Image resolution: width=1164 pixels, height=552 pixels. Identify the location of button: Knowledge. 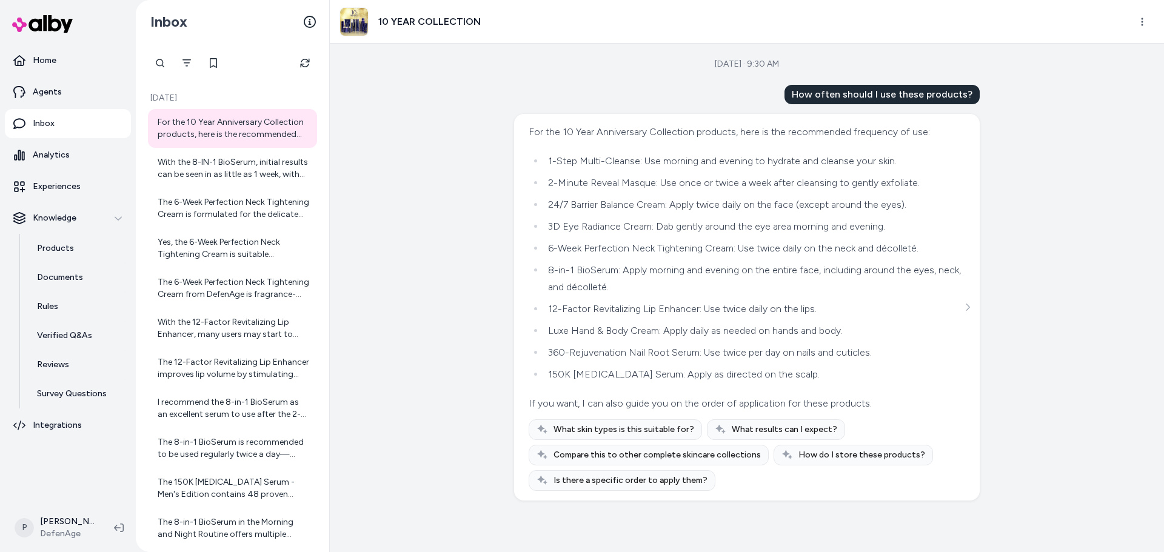
(68, 218).